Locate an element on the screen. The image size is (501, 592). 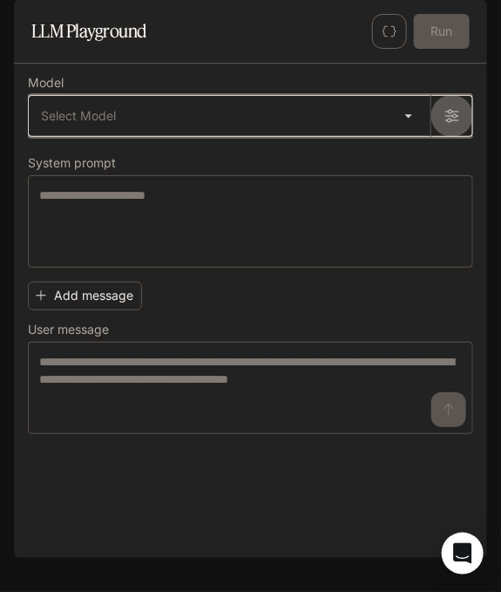
button: Add message is located at coordinates (85, 296).